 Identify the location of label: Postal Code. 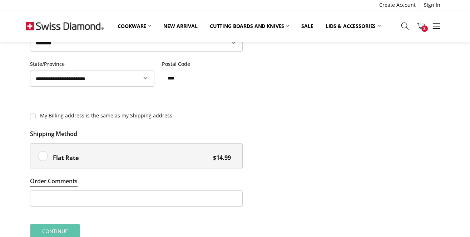
(202, 64).